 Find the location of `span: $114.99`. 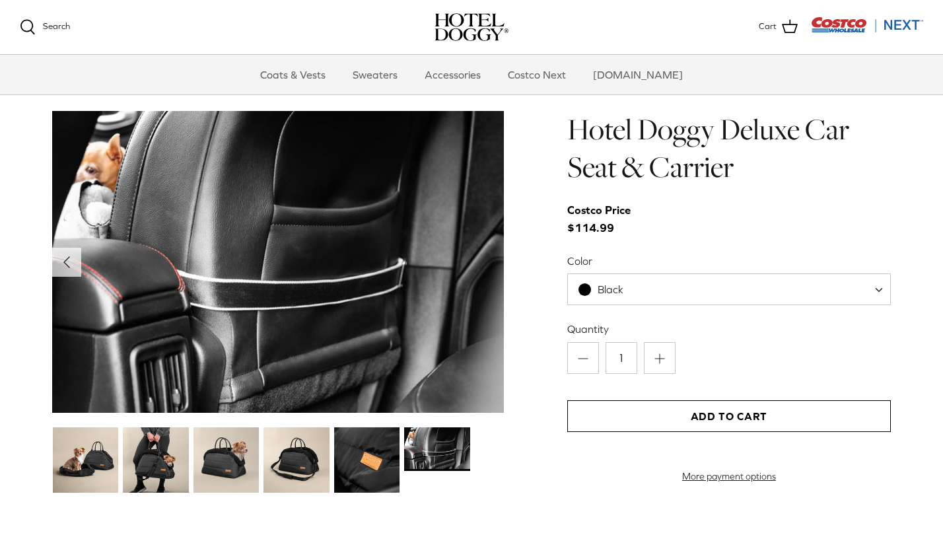

span: $114.99 is located at coordinates (606, 219).